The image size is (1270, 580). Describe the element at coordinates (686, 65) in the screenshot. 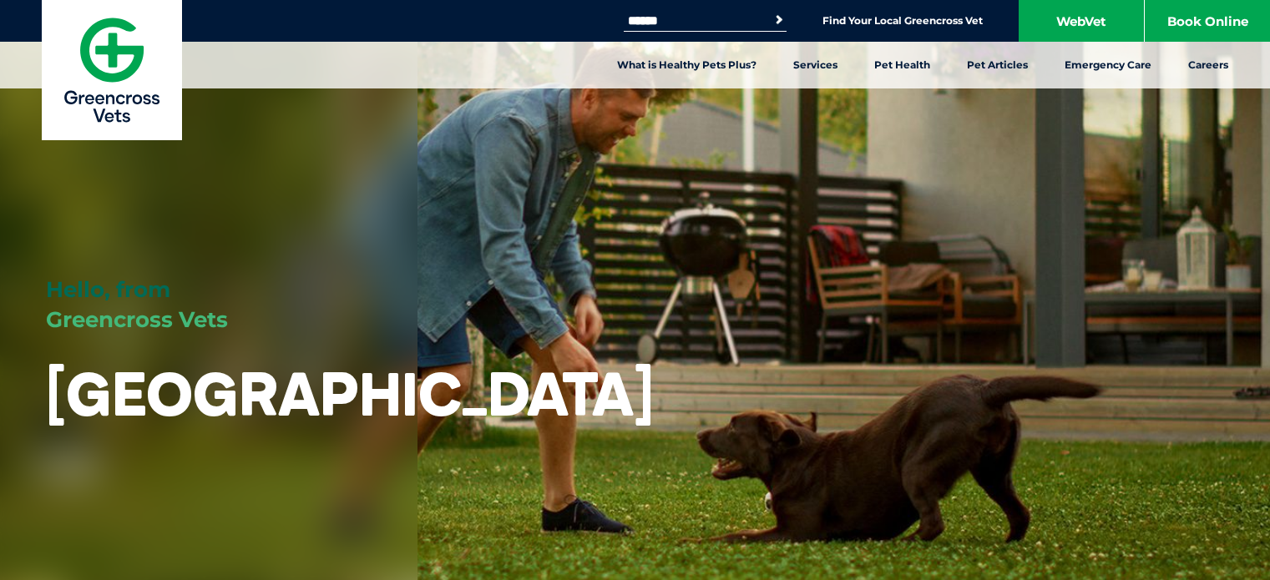

I see `a: What is Healthy Pets Plus?` at that location.